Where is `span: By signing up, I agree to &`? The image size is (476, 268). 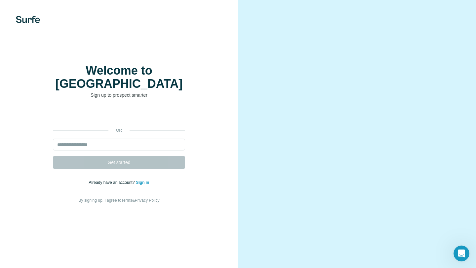 span: By signing up, I agree to & is located at coordinates (119, 201).